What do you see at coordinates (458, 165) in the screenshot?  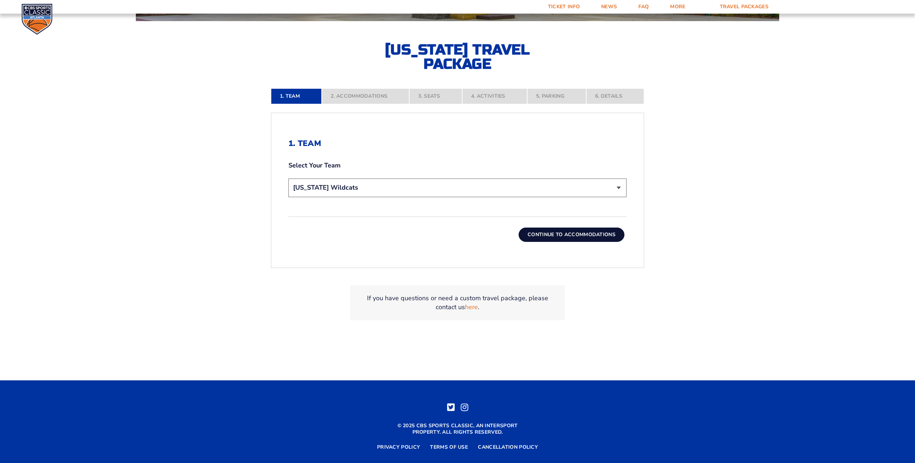 I see `label: Select Your Team` at bounding box center [458, 165].